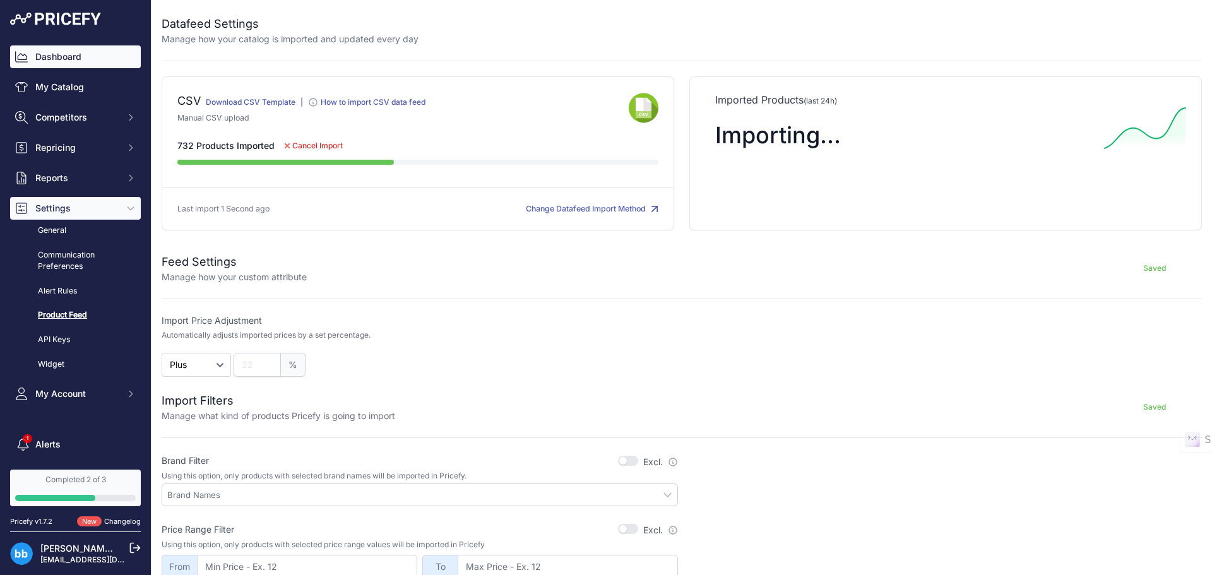 The width and height of the screenshot is (1212, 575). I want to click on a: API Keys, so click(75, 340).